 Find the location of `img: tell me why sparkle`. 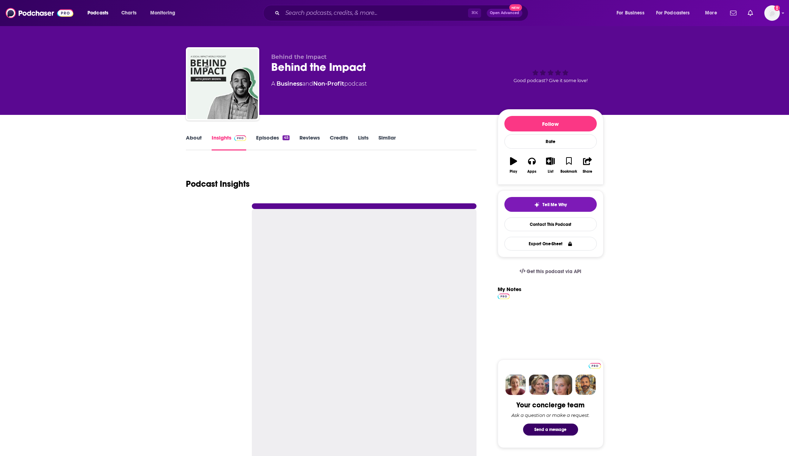

img: tell me why sparkle is located at coordinates (536, 205).